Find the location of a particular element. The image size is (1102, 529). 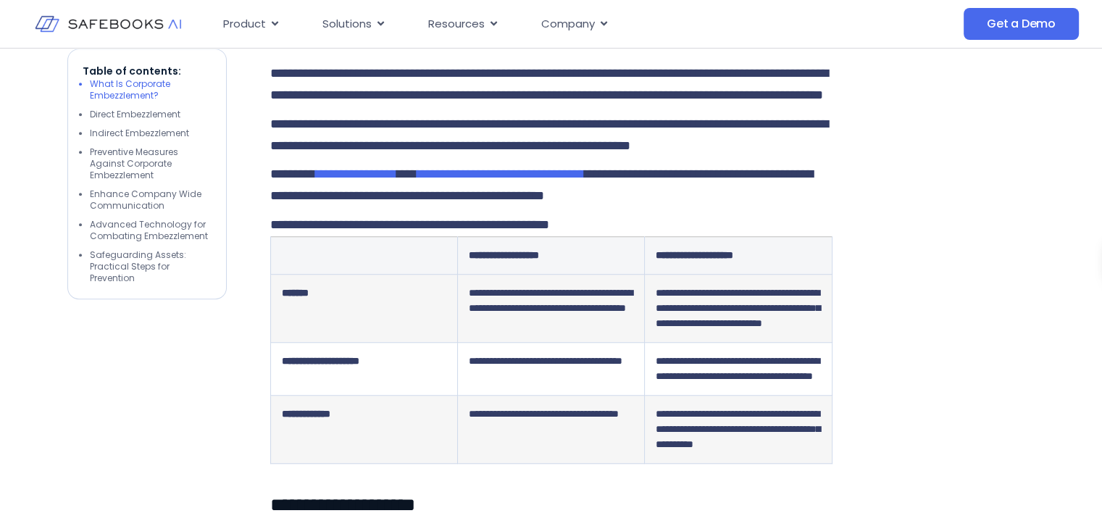

nav: Menu is located at coordinates (525, 24).